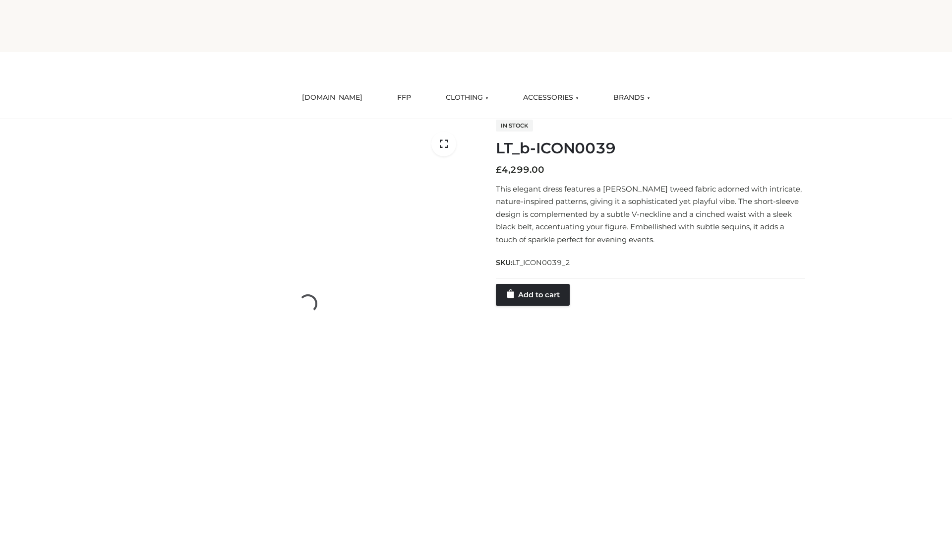  What do you see at coordinates (541, 262) in the screenshot?
I see `span: LT_ICON0039_2` at bounding box center [541, 262].